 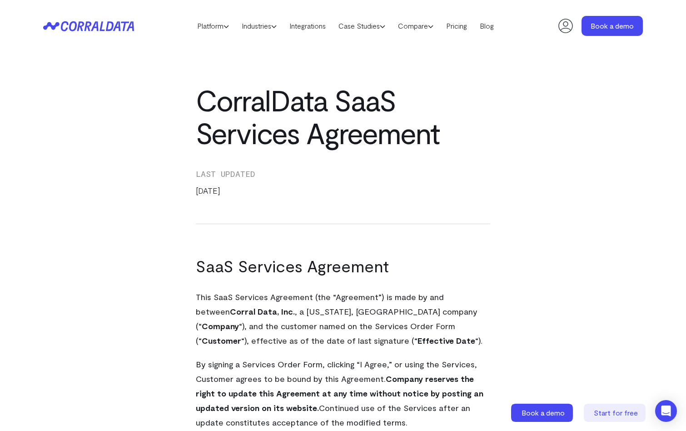 I want to click on p: By signing a Services Order Form, clicking “I Agree,” or using the Services, Customer agrees to b..., so click(x=343, y=393).